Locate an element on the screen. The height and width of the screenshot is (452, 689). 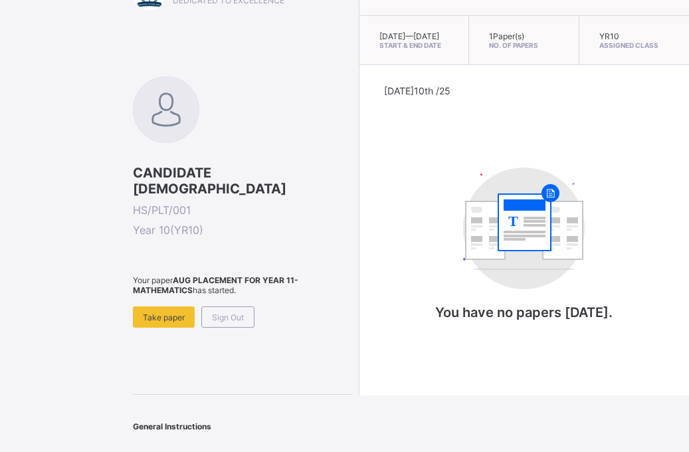
span: Your paper has started. is located at coordinates (242, 285).